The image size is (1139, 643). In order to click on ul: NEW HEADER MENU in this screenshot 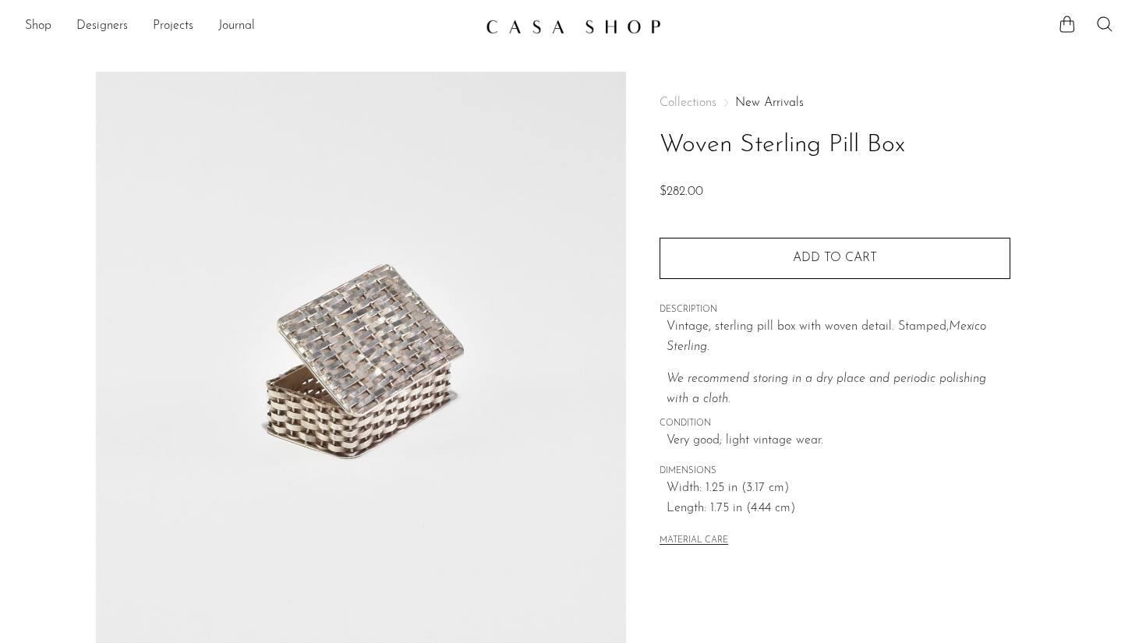, I will do `click(249, 27)`.